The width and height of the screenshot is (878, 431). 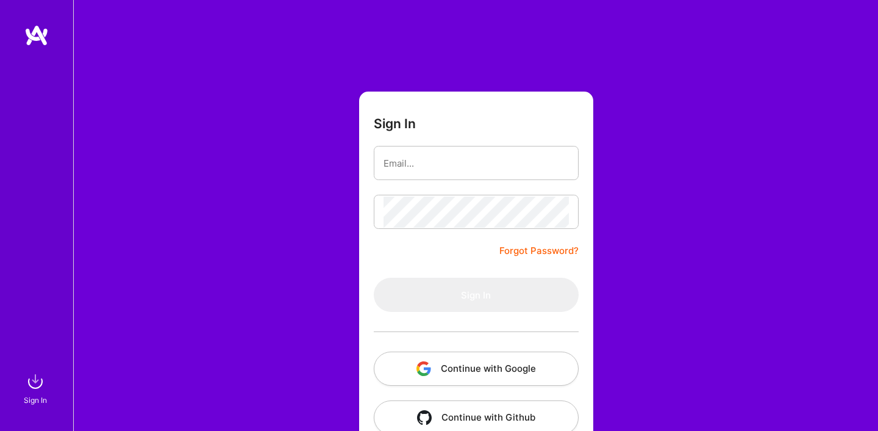 What do you see at coordinates (37, 35) in the screenshot?
I see `img: logo` at bounding box center [37, 35].